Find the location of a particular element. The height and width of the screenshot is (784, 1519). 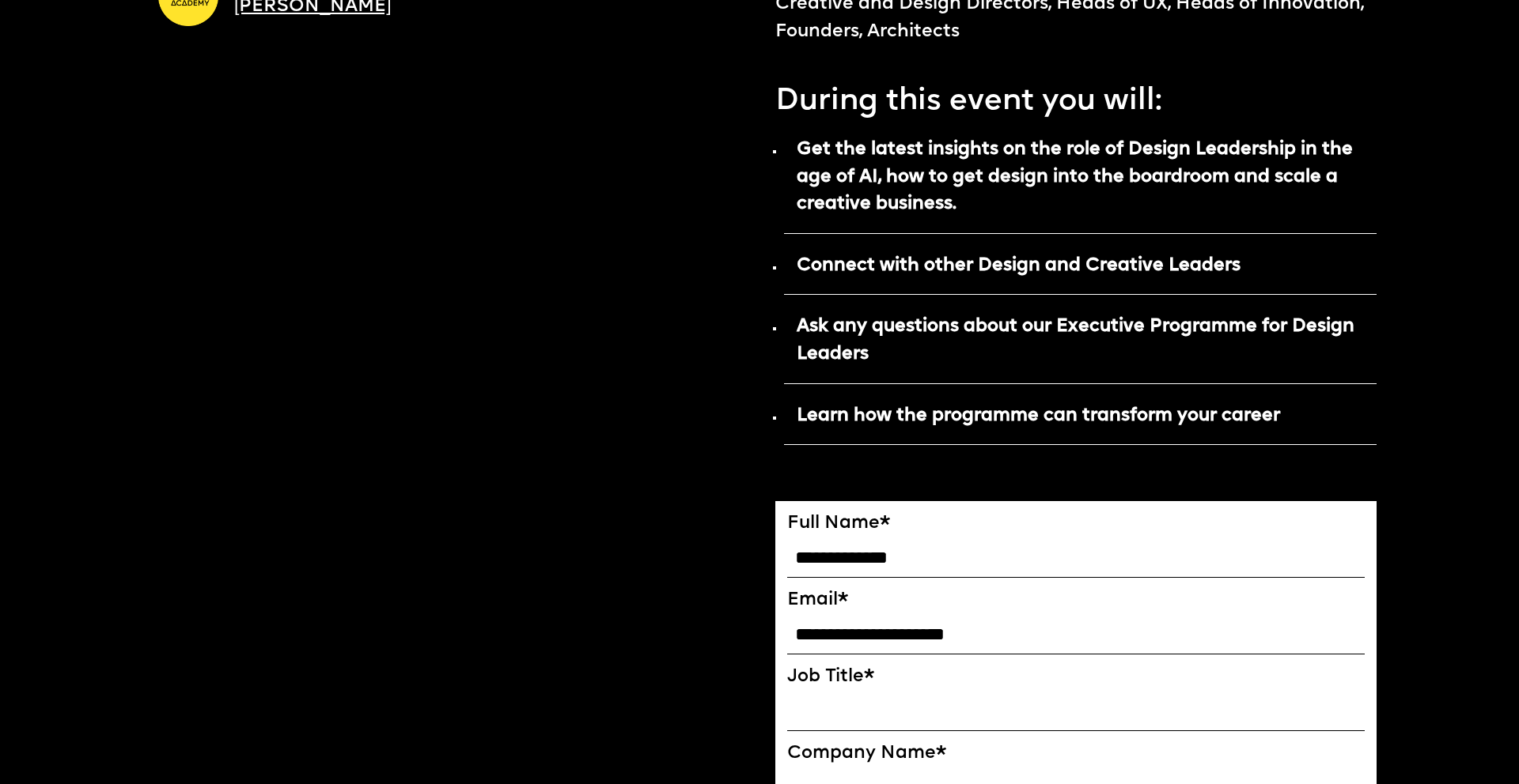

label: Full Name is located at coordinates (1076, 524).